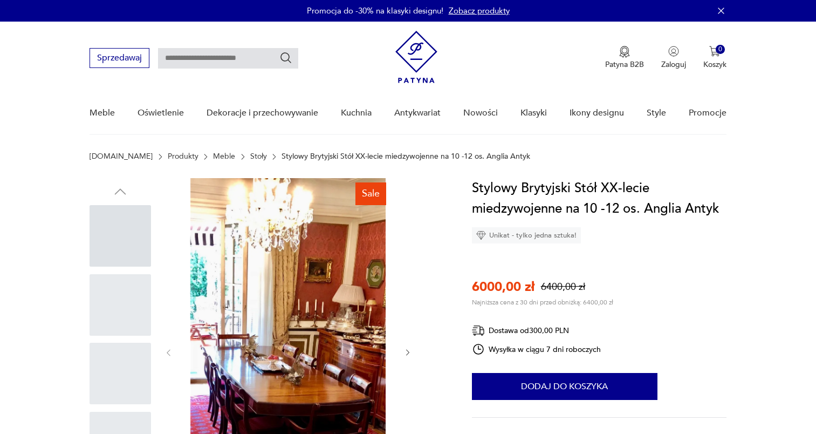  Describe the element at coordinates (161, 113) in the screenshot. I see `a: Oświetlenie` at that location.